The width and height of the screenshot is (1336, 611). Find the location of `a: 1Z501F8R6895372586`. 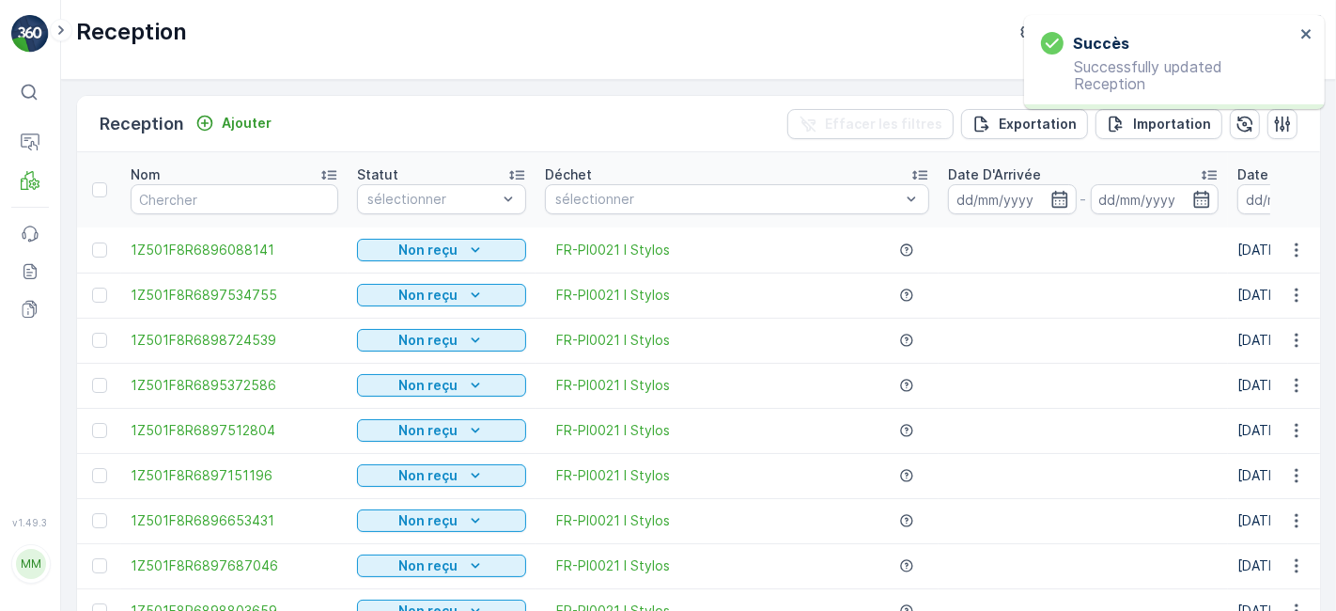

a: 1Z501F8R6895372586 is located at coordinates (234, 385).